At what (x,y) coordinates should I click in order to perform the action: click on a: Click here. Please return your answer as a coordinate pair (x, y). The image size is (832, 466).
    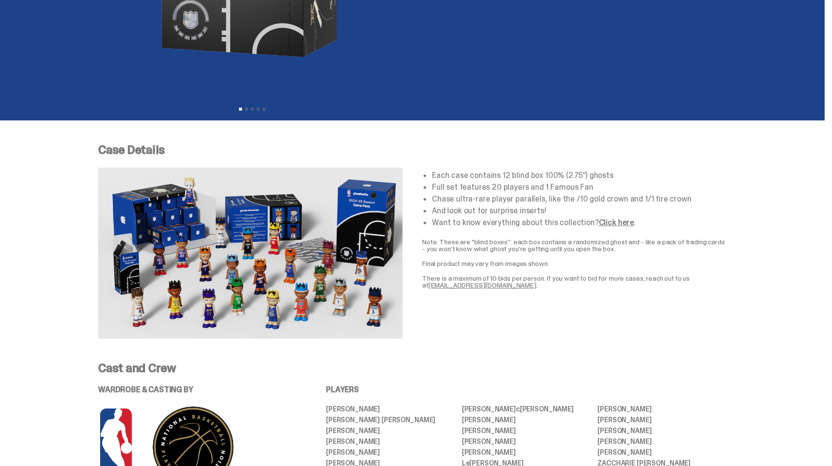
    Looking at the image, I should click on (617, 222).